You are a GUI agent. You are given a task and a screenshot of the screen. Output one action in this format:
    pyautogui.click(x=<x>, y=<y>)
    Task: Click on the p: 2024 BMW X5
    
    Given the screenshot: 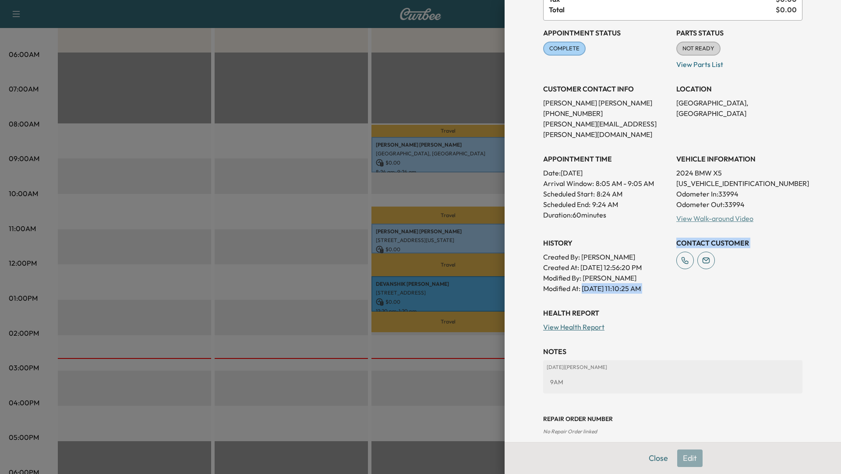 What is the action you would take?
    pyautogui.click(x=739, y=173)
    